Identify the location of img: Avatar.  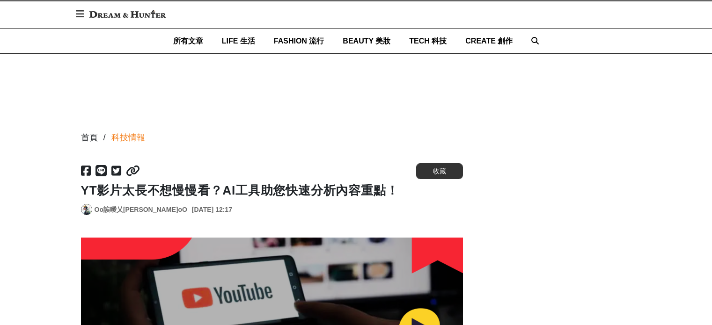
(87, 210).